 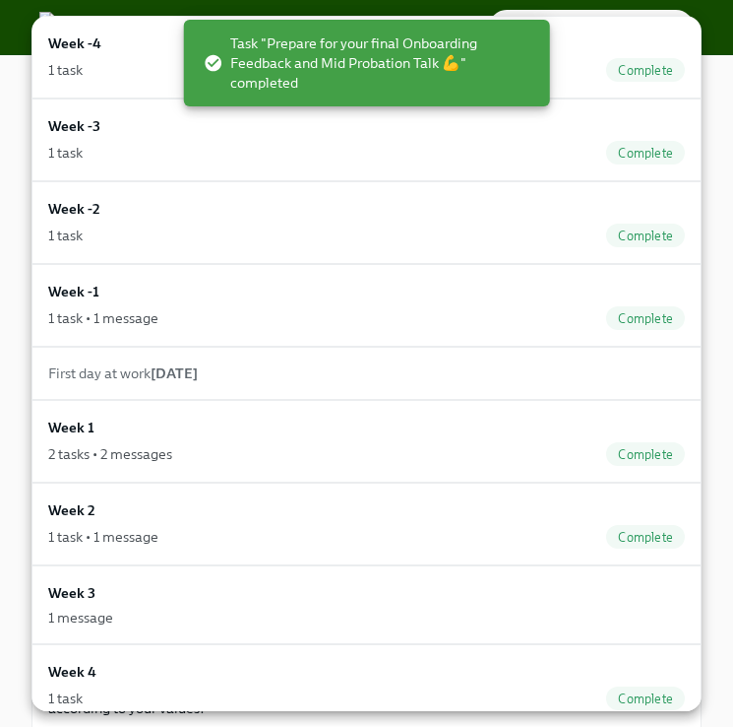 I want to click on h6: Week 3, so click(x=72, y=593).